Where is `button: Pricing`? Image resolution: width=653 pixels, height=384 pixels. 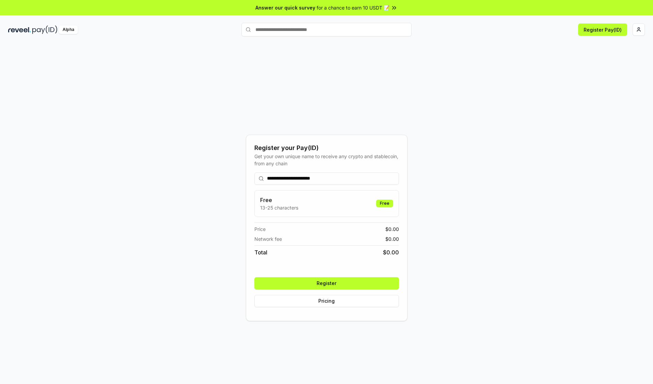 button: Pricing is located at coordinates (326, 301).